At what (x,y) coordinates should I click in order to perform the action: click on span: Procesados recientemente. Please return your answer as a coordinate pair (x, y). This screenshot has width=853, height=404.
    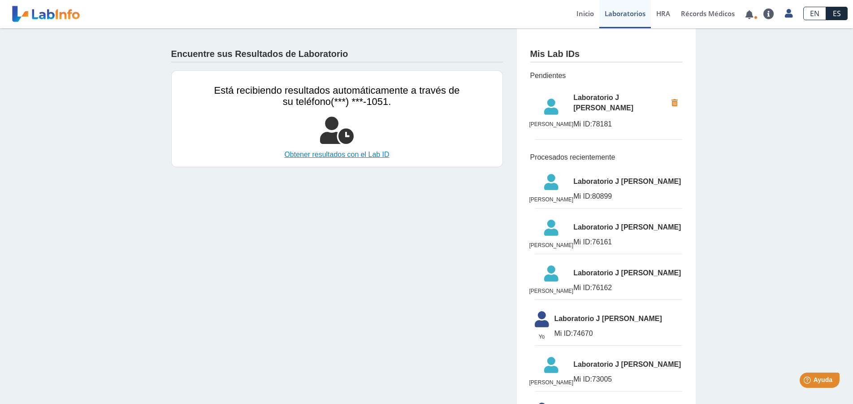
    Looking at the image, I should click on (606, 157).